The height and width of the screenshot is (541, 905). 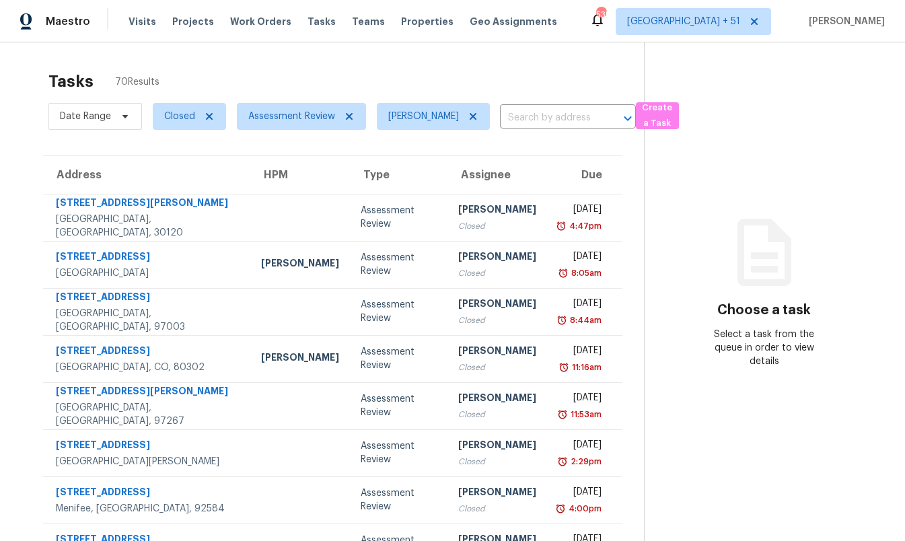 I want to click on span: Teams, so click(x=368, y=22).